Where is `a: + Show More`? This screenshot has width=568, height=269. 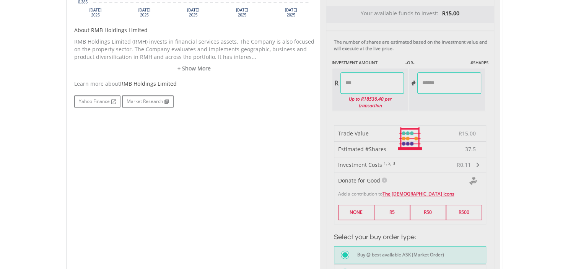
a: + Show More is located at coordinates (194, 68).